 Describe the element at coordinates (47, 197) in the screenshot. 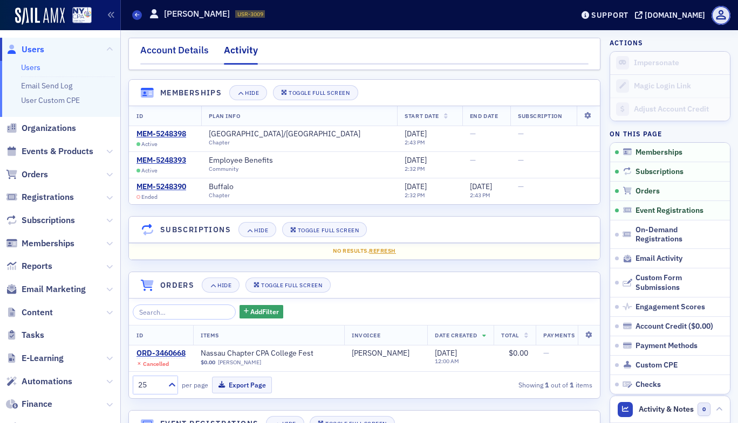

I see `span: Registrations` at that location.